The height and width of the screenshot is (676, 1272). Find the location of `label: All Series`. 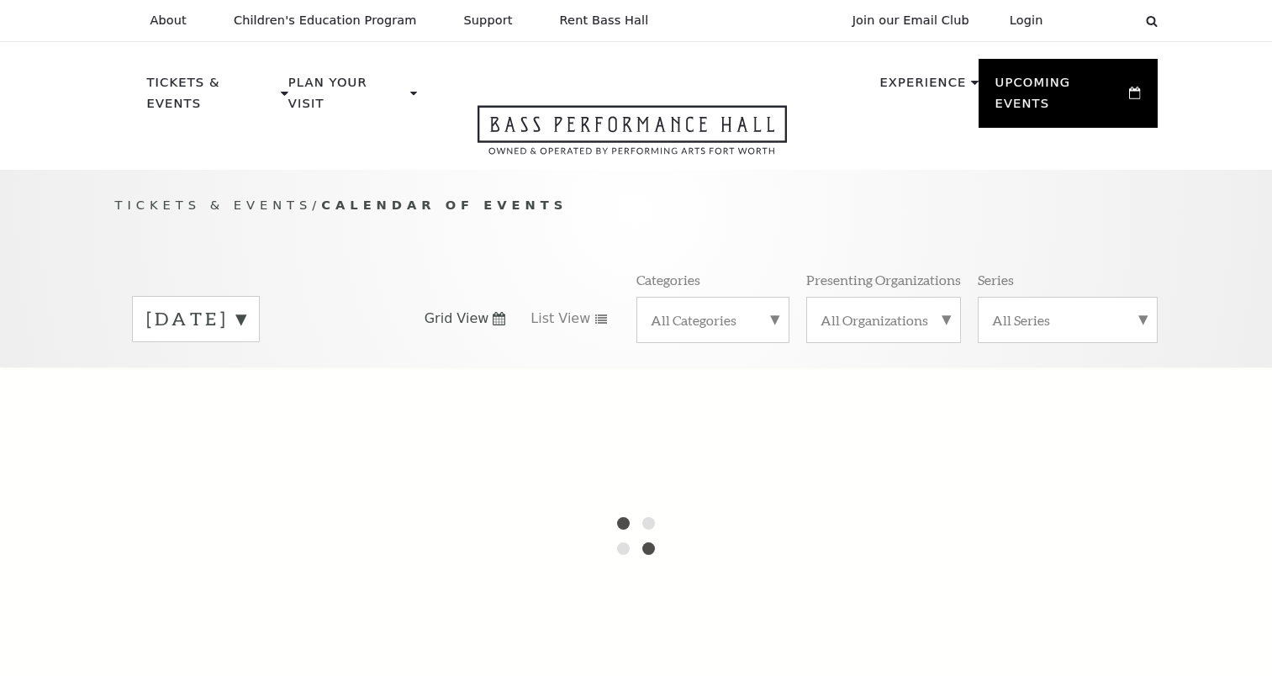

label: All Series is located at coordinates (1068, 320).